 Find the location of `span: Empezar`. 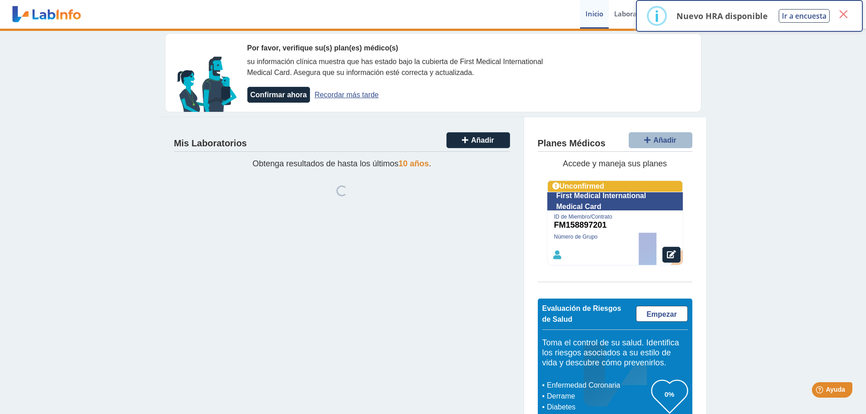

span: Empezar is located at coordinates (661, 314).